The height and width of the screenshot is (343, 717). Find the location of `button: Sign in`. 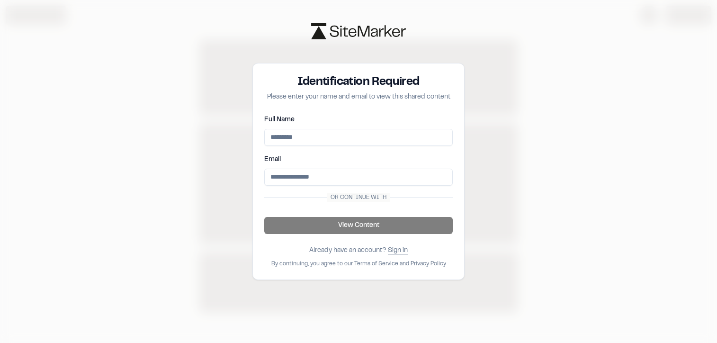

button: Sign in is located at coordinates (398, 251).